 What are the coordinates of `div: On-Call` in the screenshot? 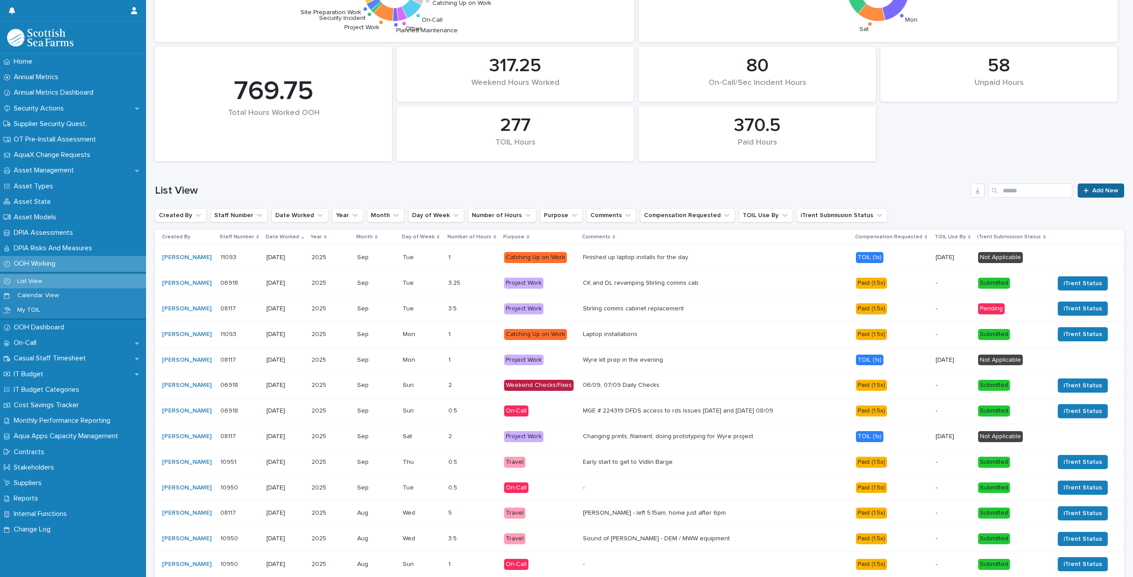 It's located at (516, 488).